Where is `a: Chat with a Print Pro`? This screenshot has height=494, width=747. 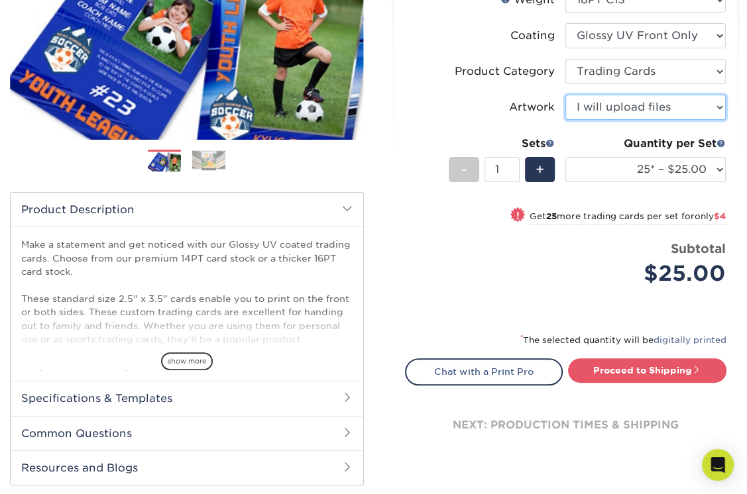
a: Chat with a Print Pro is located at coordinates (484, 372).